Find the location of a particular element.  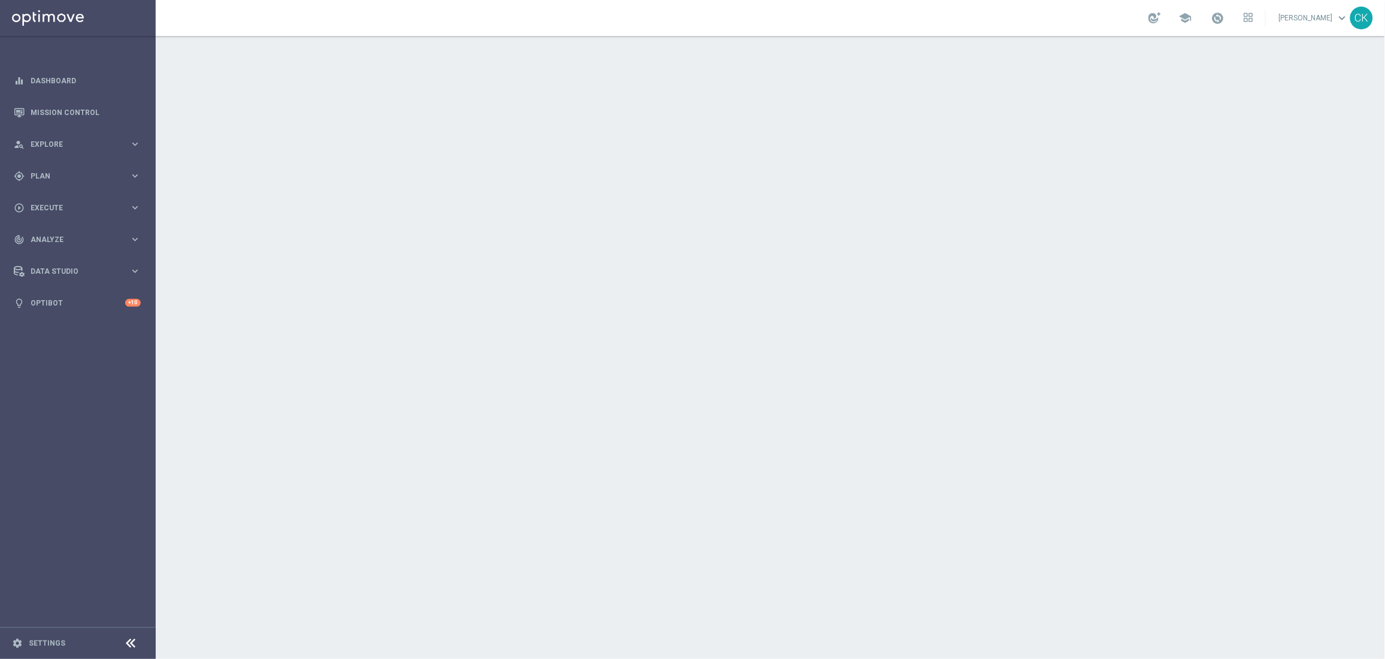

span: school is located at coordinates (1185, 18).